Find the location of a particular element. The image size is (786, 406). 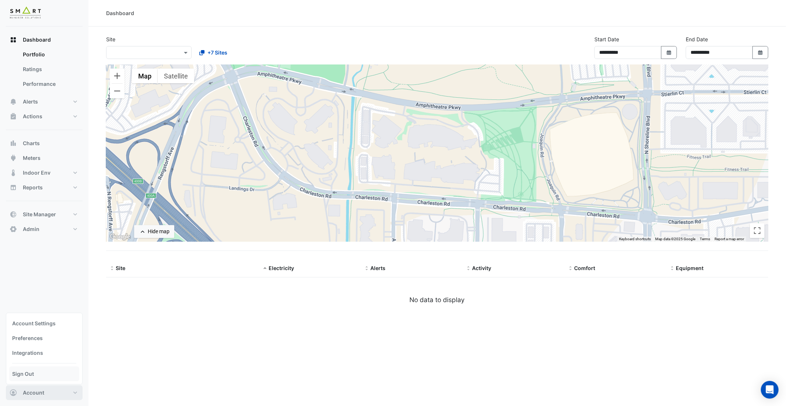

a: Integrations is located at coordinates (44, 353).